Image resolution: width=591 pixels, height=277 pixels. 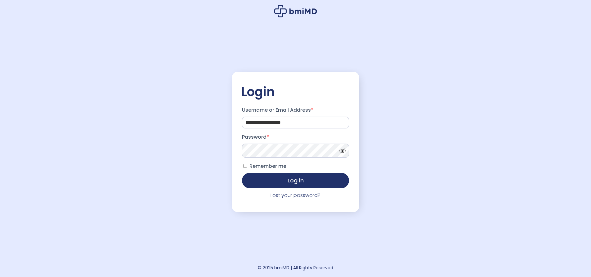 What do you see at coordinates (295, 180) in the screenshot?
I see `button: Log in` at bounding box center [295, 180].